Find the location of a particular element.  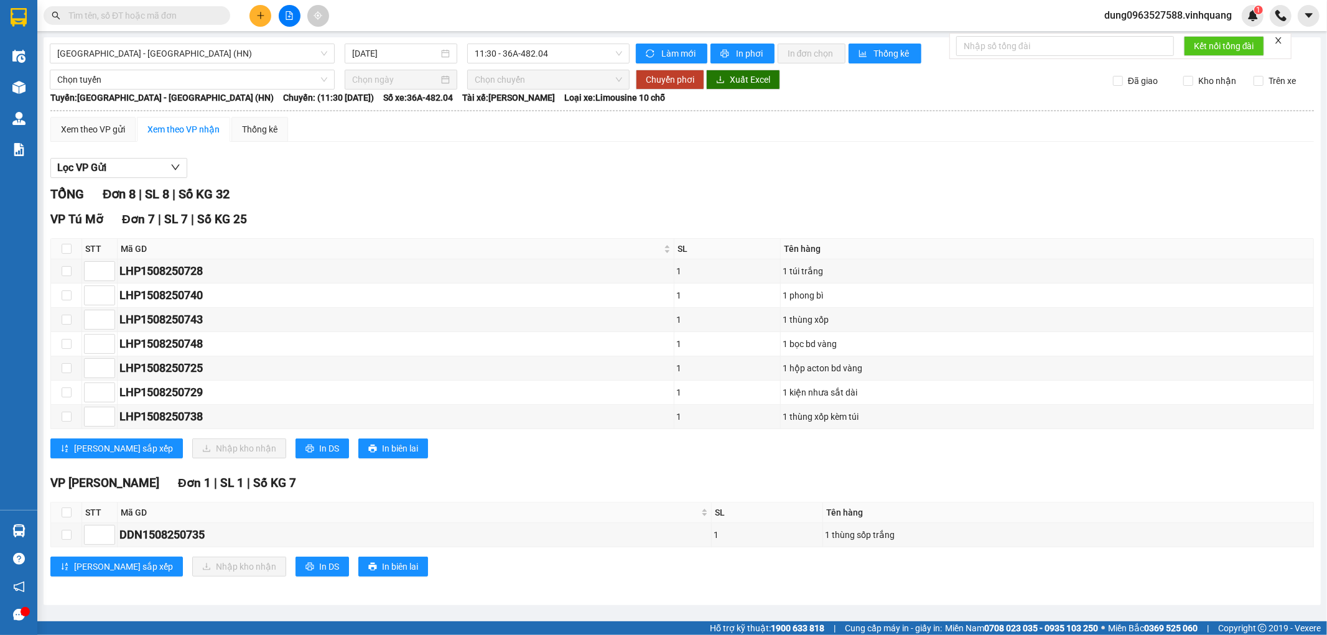

div: Thống kê is located at coordinates (259, 129).